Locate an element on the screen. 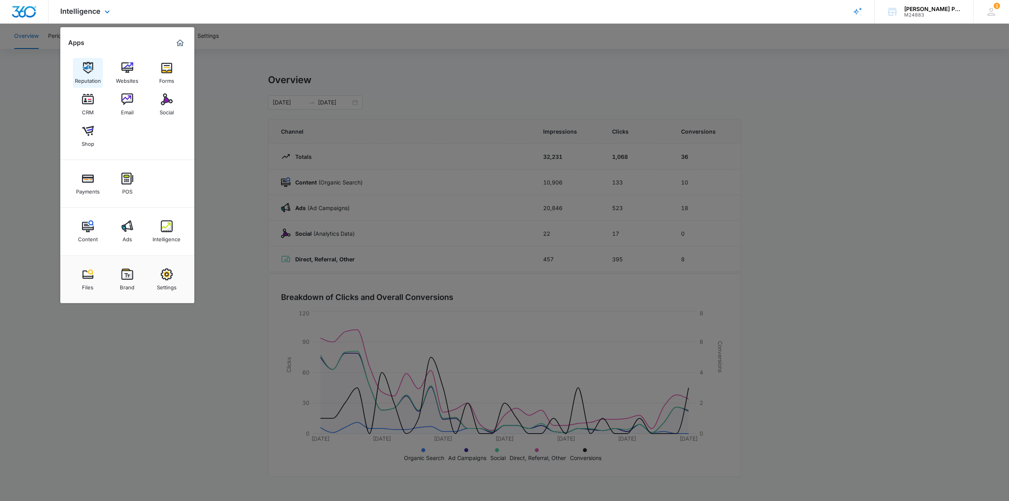 The width and height of the screenshot is (1009, 501). div: Reputation is located at coordinates (88, 79).